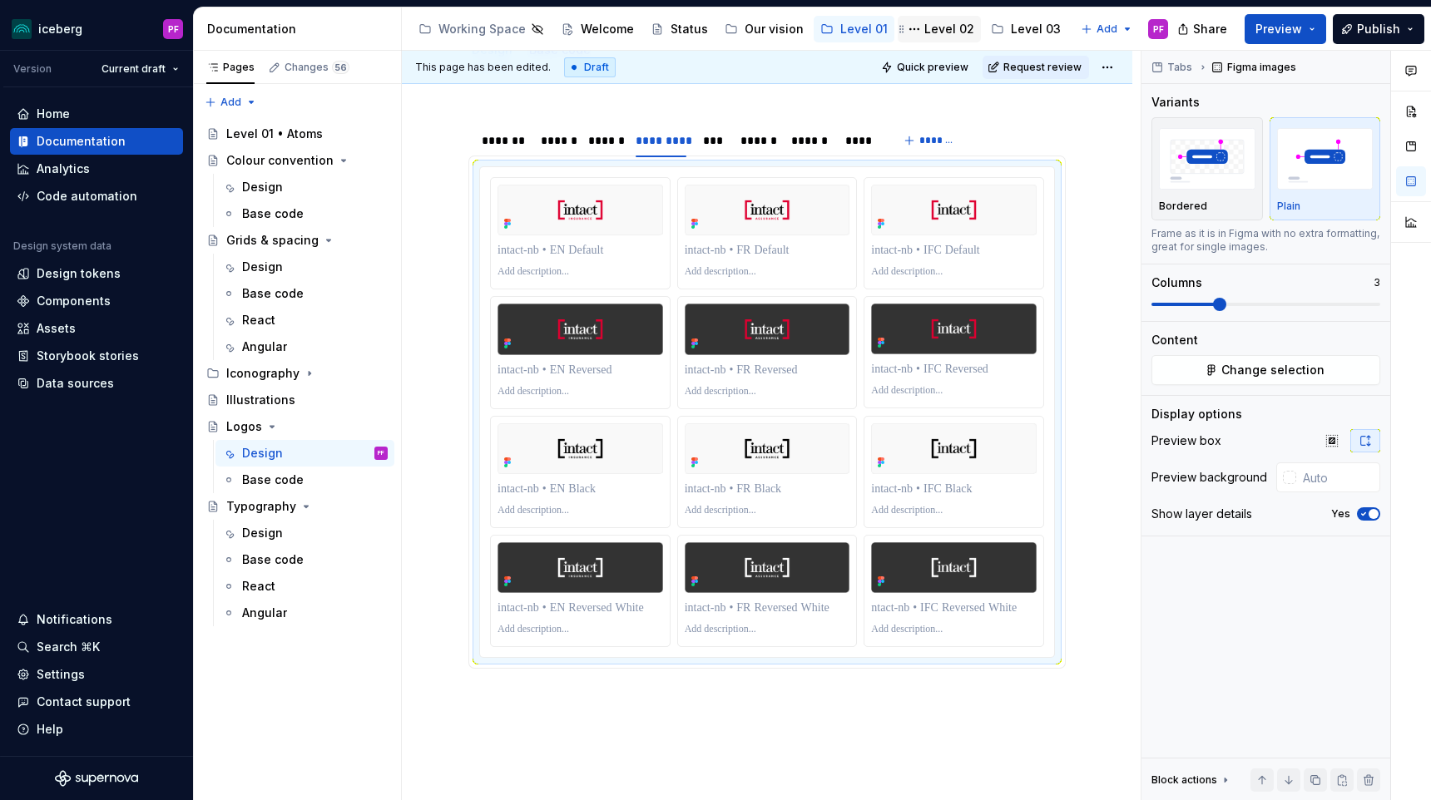  What do you see at coordinates (483, 67) in the screenshot?
I see `span: This page has been edited.` at bounding box center [483, 67].